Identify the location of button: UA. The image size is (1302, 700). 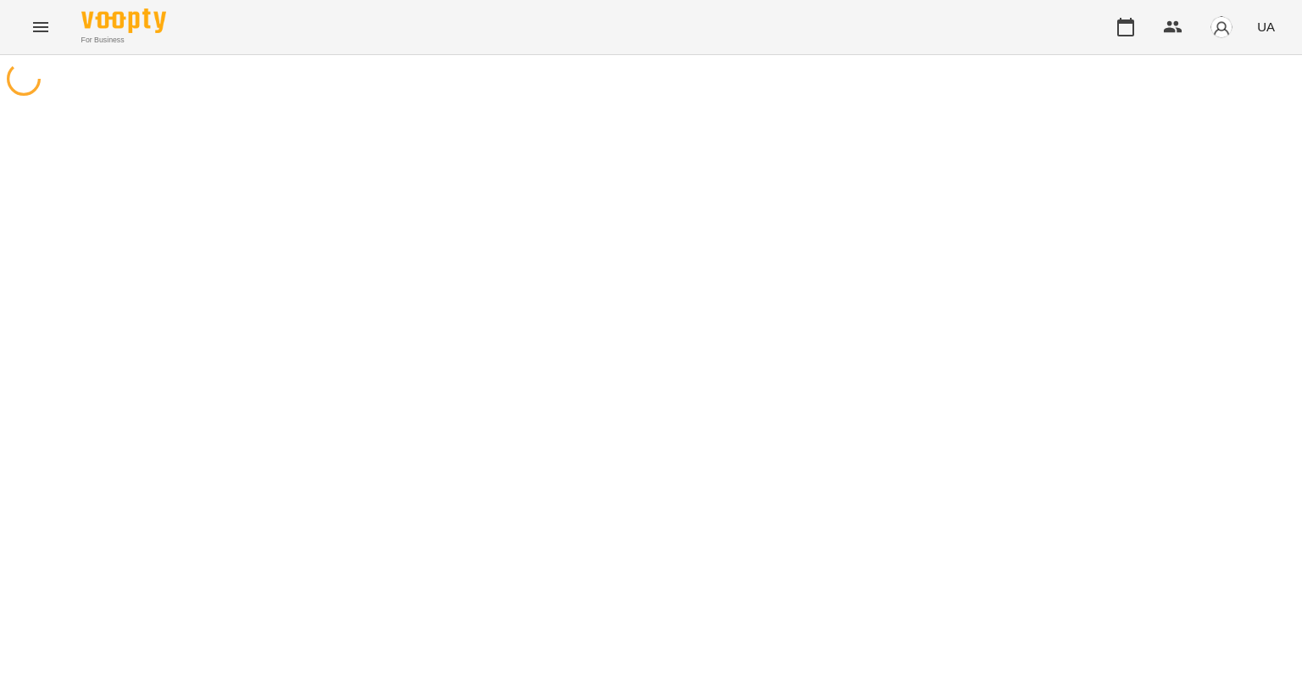
(1265, 26).